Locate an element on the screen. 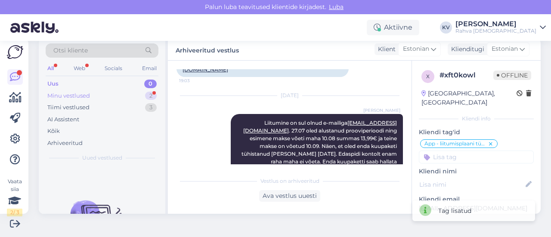  label: Arhiveeritud vestlus is located at coordinates (207, 49).